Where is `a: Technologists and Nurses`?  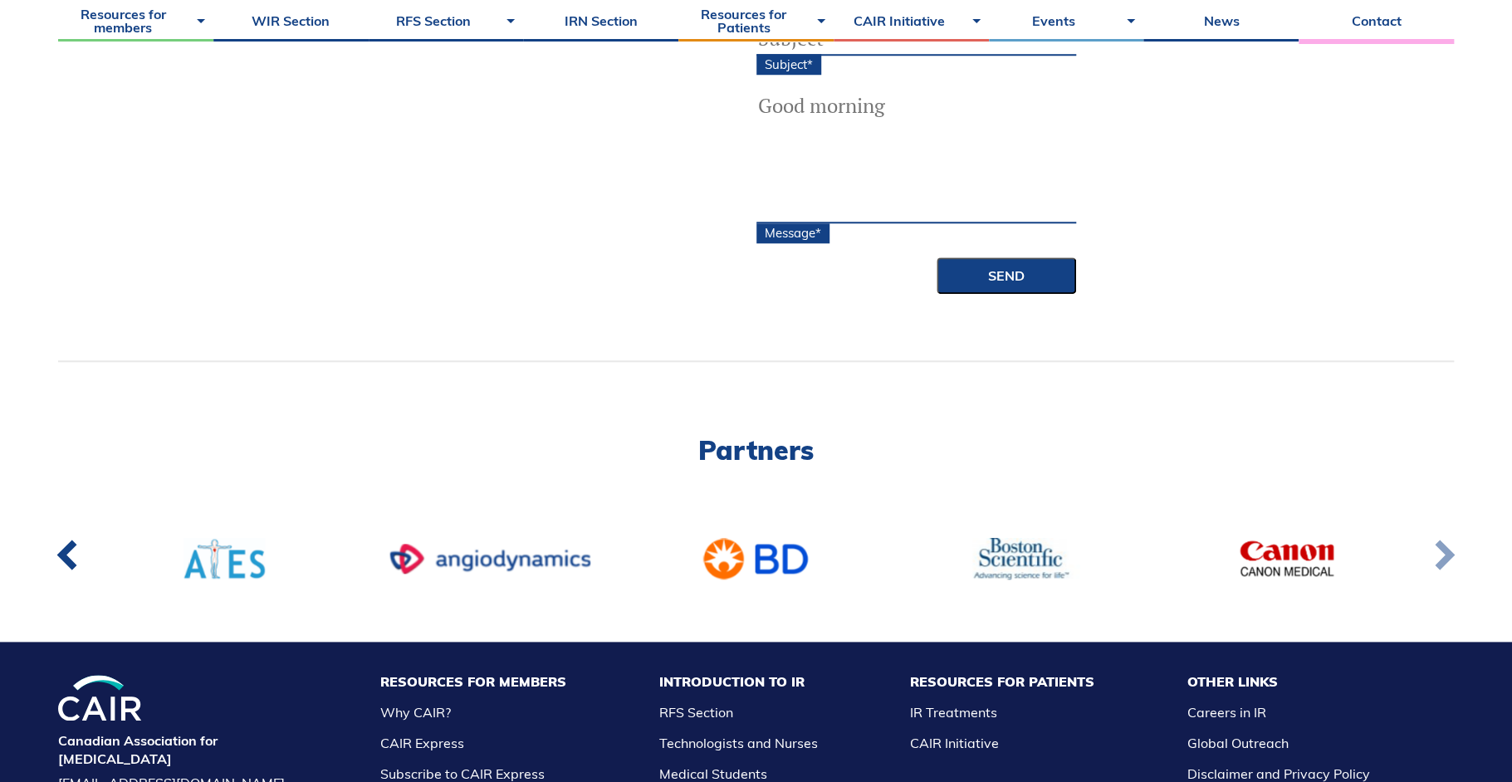
a: Technologists and Nurses is located at coordinates (737, 743).